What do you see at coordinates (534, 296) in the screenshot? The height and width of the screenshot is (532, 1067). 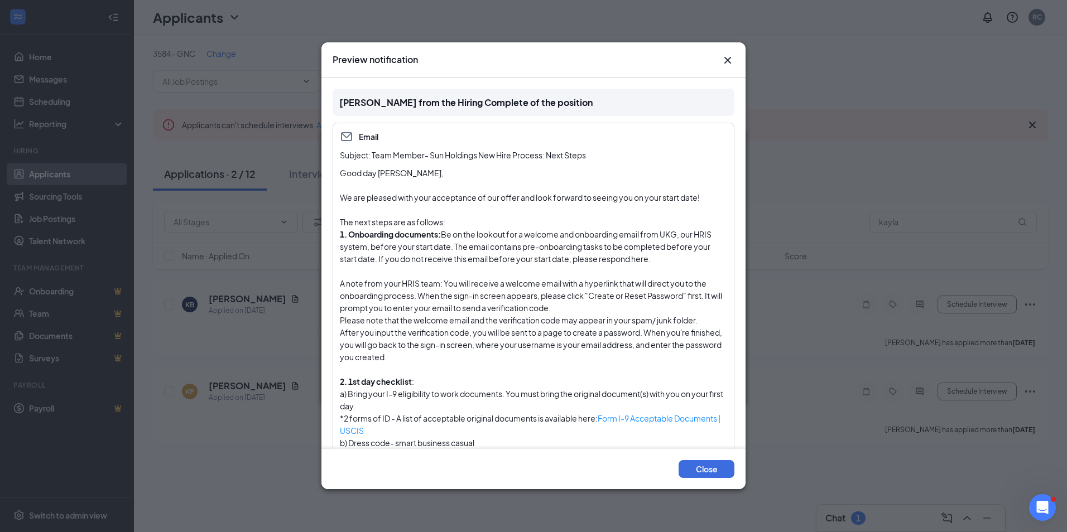 I see `p: A note from your HRIS team: You will receive a welcome email with a hyperlink that will direct yo...` at bounding box center [534, 296].